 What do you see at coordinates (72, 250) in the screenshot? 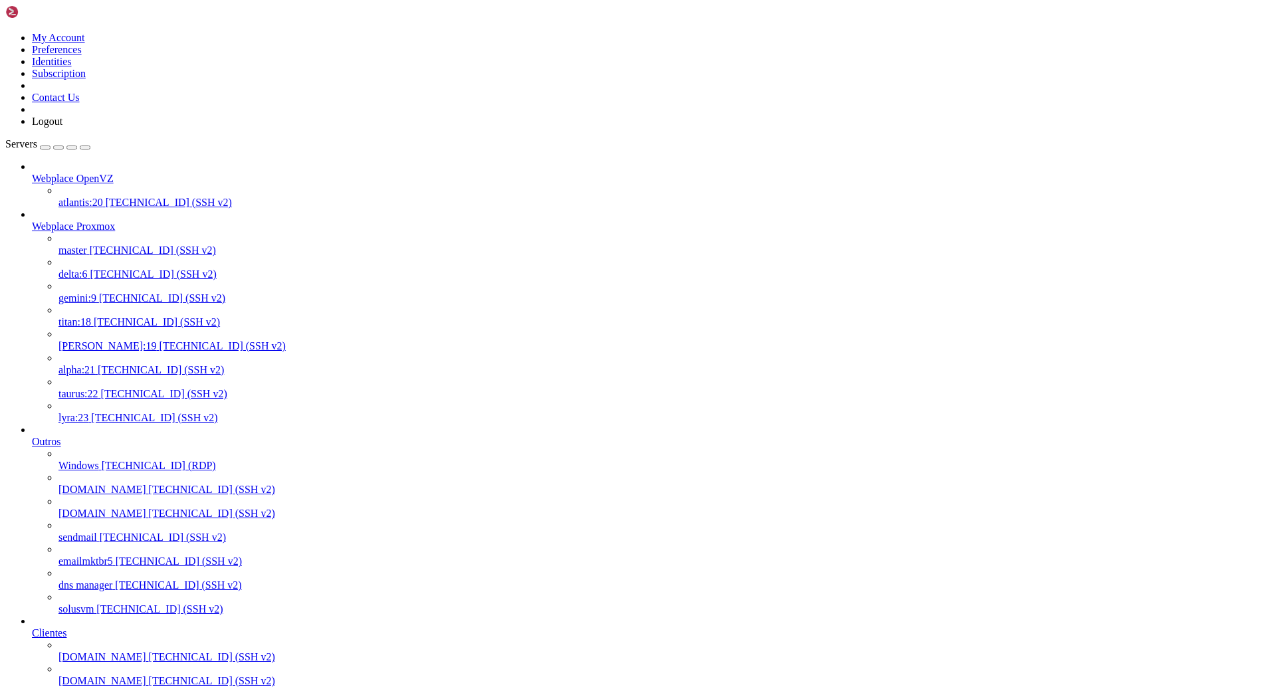
I see `span: master` at bounding box center [72, 250].